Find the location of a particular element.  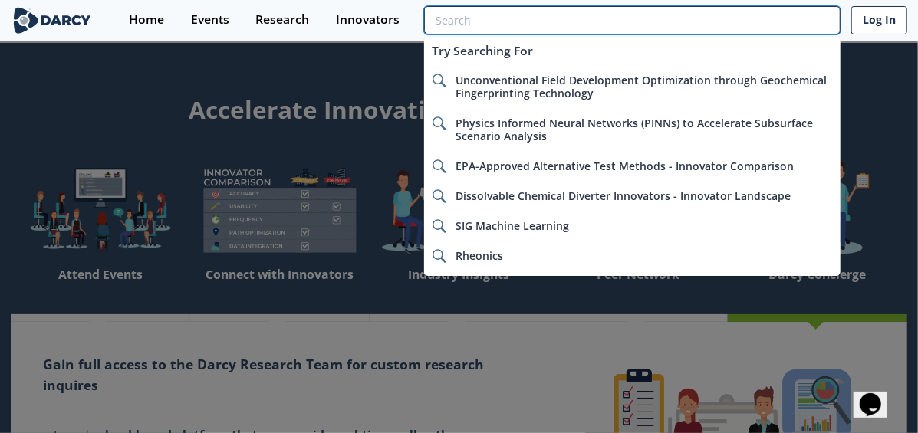

div: Events is located at coordinates (210, 20).